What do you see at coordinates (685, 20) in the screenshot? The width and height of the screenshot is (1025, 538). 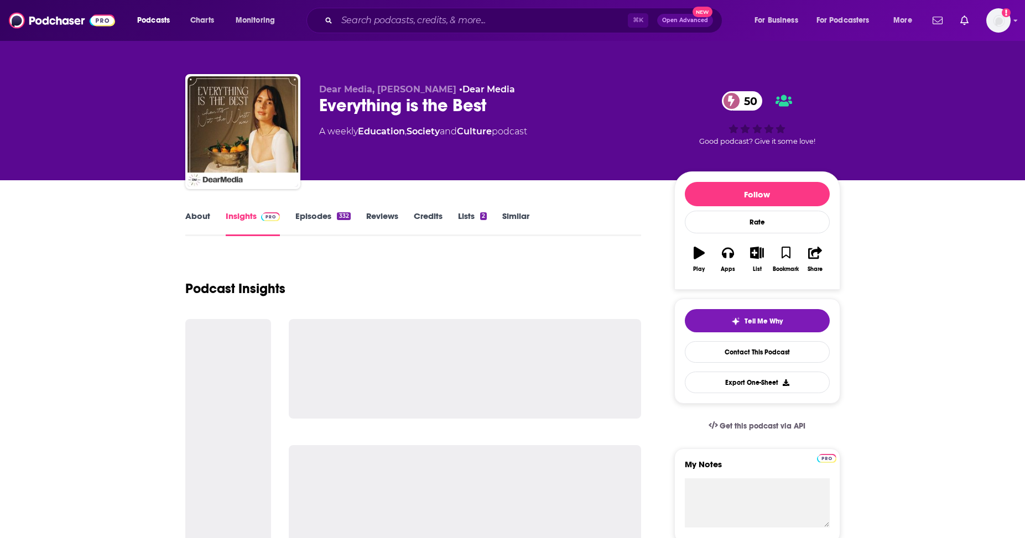 I see `button: Open AdvancedNew` at bounding box center [685, 20].